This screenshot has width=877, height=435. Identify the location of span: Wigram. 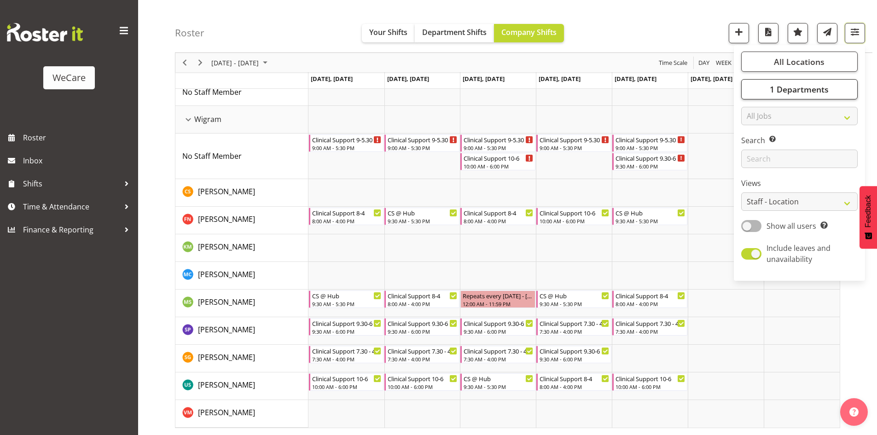
(208, 119).